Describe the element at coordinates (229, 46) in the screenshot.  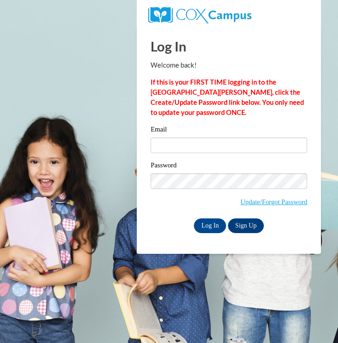
I see `h1: Log In` at that location.